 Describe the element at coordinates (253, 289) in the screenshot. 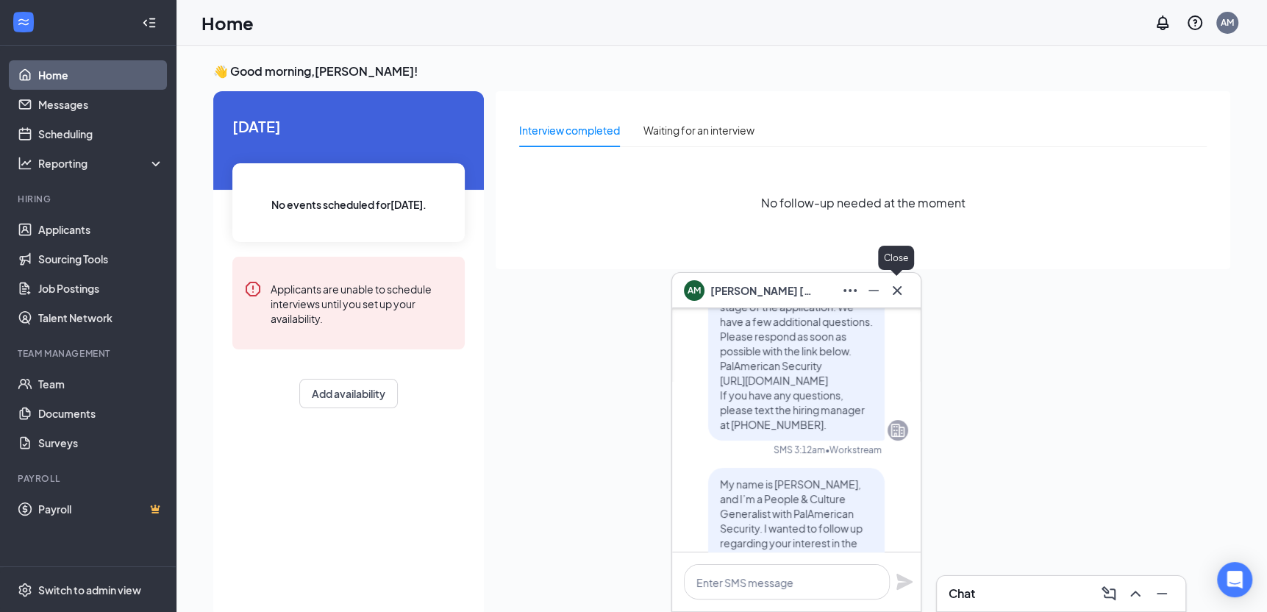

I see `svg: Error` at that location.